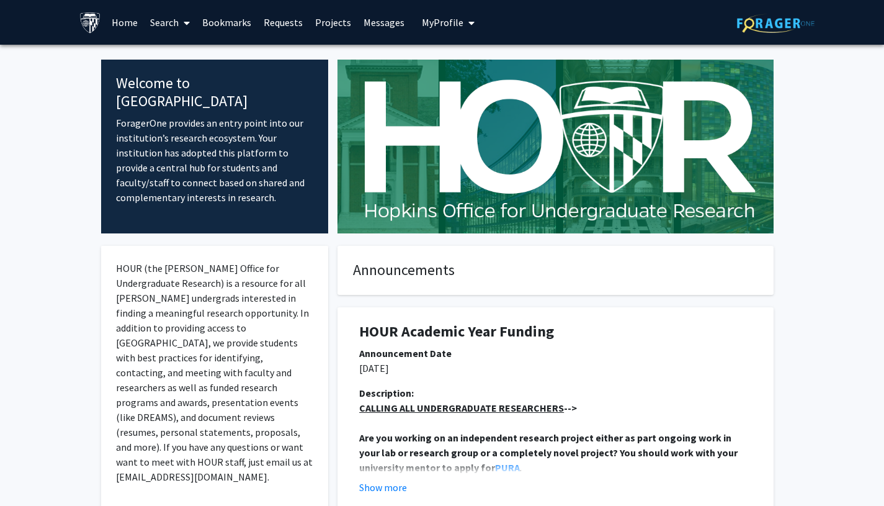  I want to click on img: Cover Image, so click(555, 146).